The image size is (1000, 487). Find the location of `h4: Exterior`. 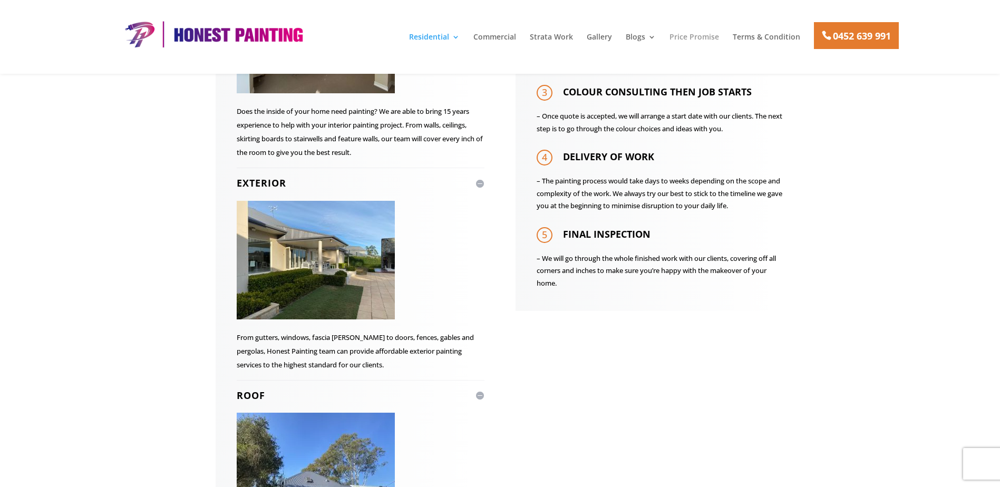

h4: Exterior is located at coordinates (361, 183).